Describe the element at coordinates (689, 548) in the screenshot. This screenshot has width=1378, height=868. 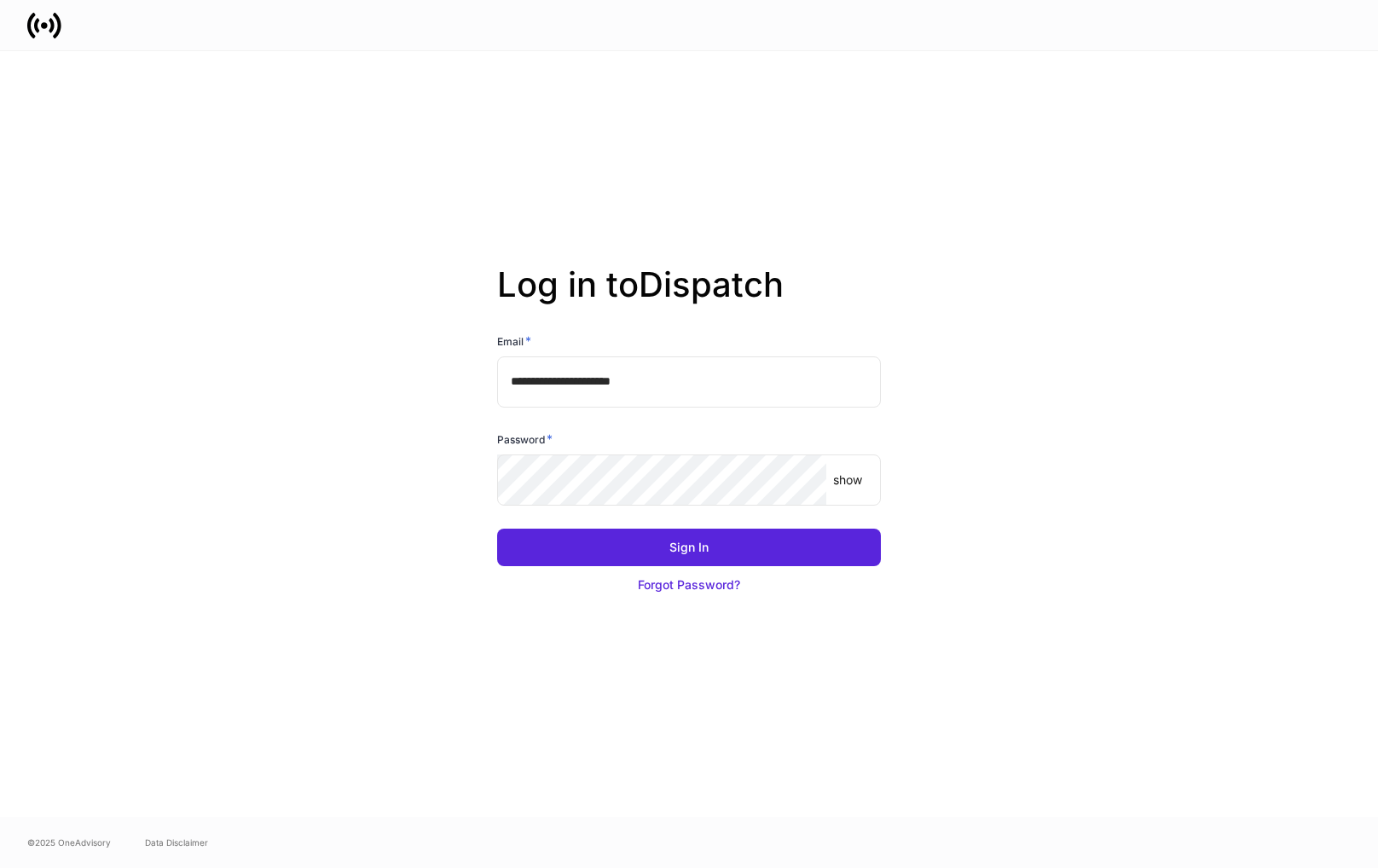
I see `button: Sign In` at that location.